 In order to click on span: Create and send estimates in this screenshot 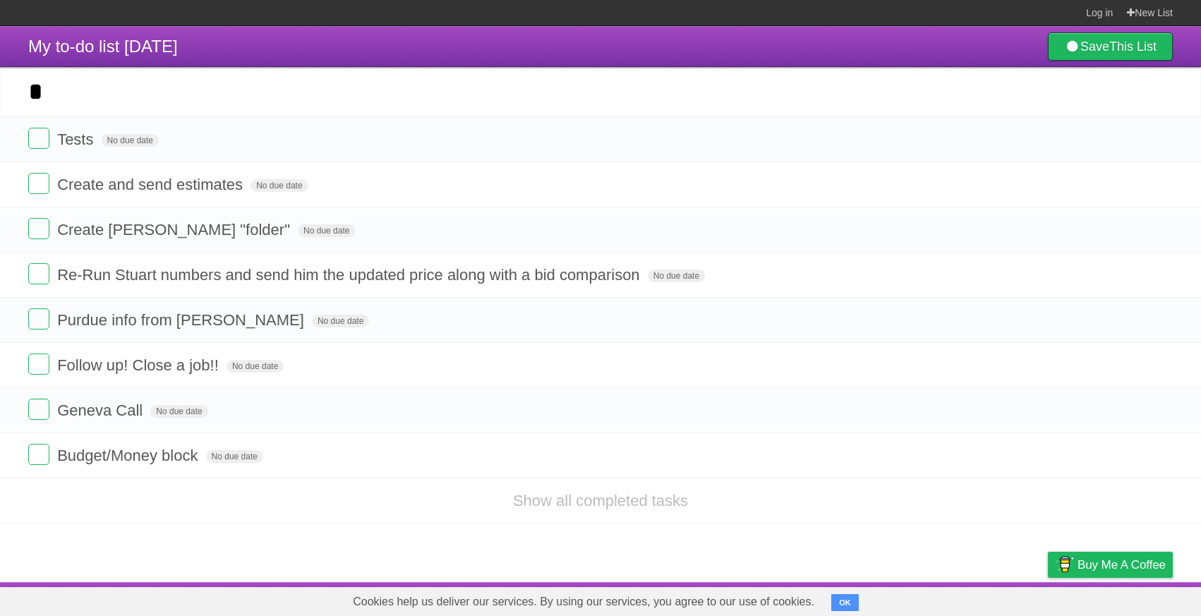, I will do `click(152, 184)`.